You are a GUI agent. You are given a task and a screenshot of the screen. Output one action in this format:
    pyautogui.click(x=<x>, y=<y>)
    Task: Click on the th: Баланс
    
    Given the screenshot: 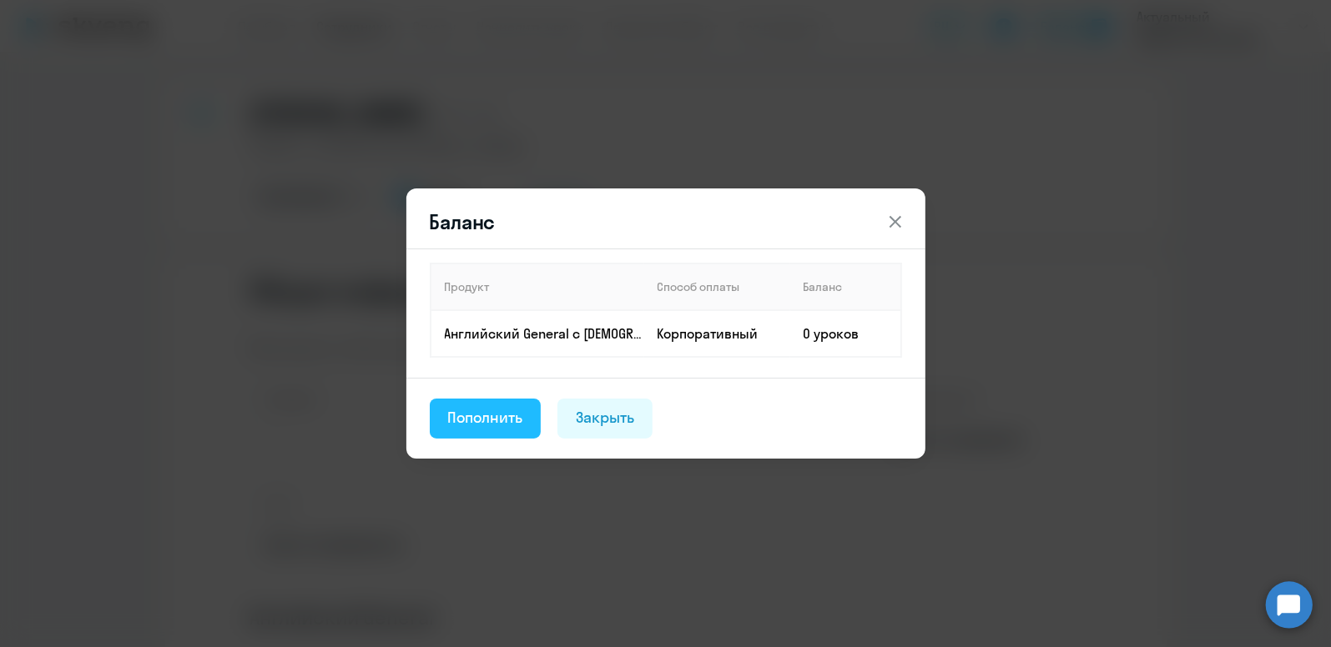 What is the action you would take?
    pyautogui.click(x=845, y=287)
    